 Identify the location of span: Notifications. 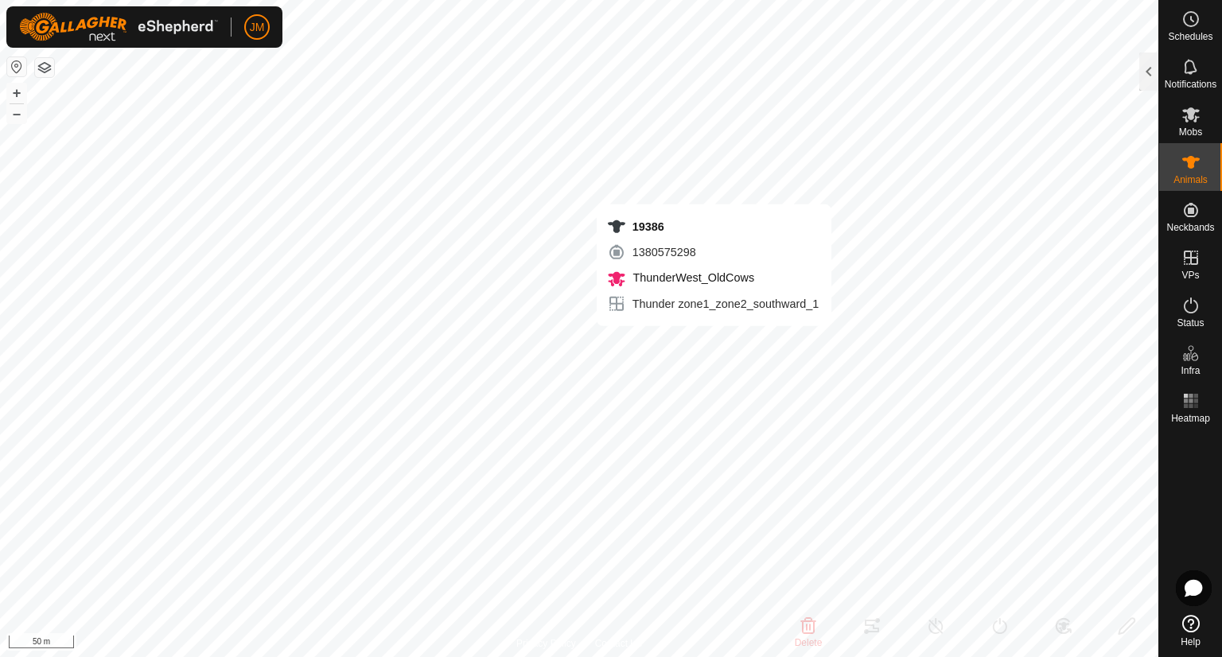
(1190, 84).